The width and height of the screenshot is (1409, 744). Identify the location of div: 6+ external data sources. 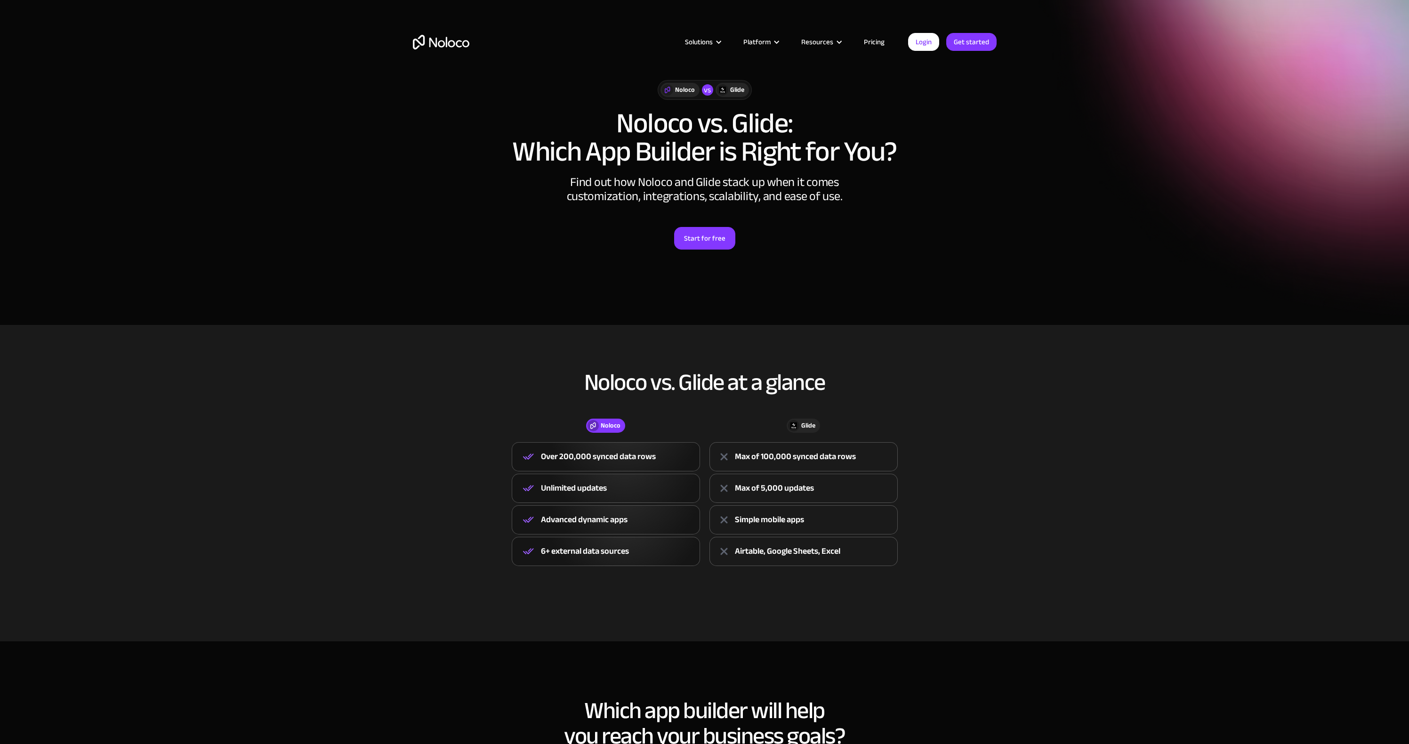
(585, 551).